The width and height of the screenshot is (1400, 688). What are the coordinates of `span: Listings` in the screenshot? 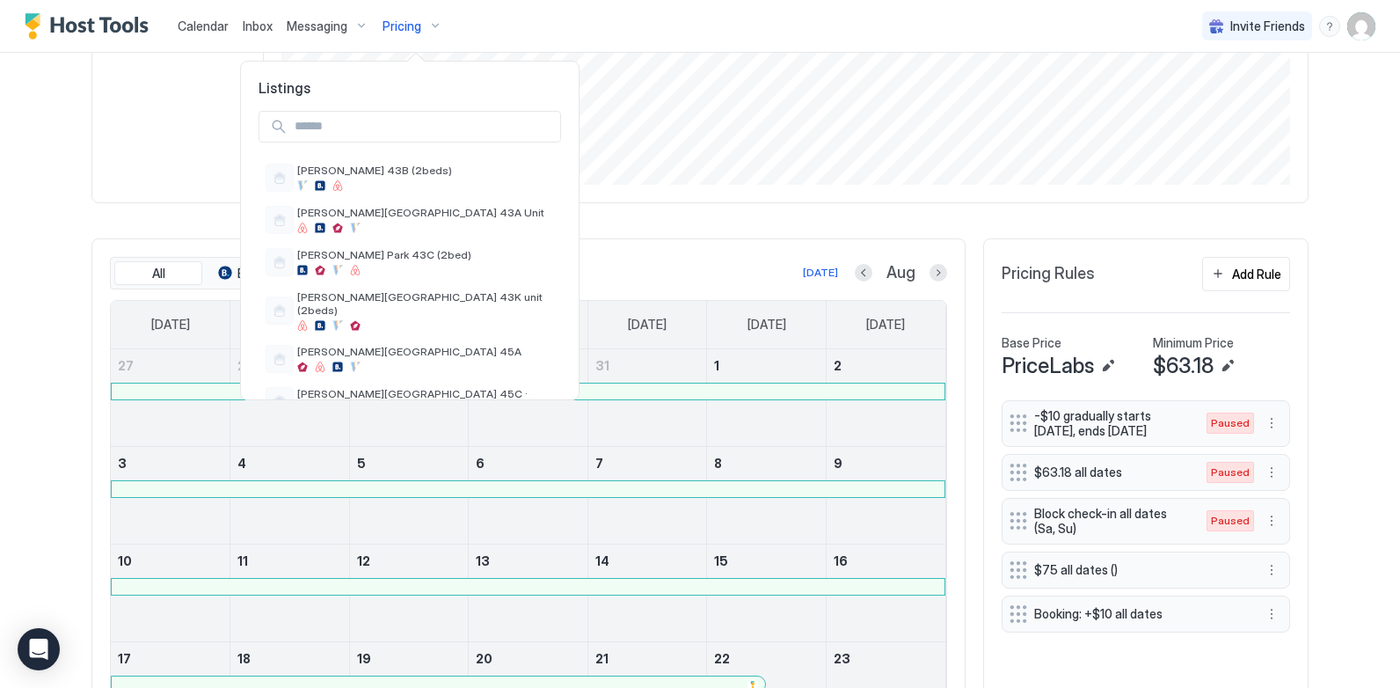 It's located at (410, 88).